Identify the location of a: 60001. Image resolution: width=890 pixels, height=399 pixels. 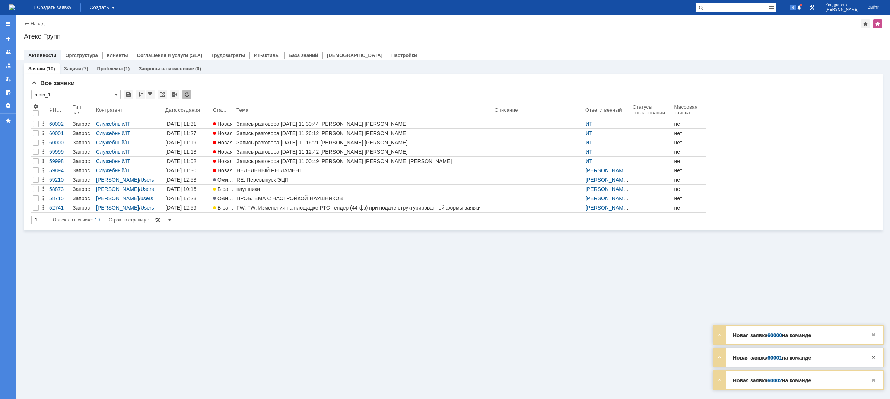
(775, 358).